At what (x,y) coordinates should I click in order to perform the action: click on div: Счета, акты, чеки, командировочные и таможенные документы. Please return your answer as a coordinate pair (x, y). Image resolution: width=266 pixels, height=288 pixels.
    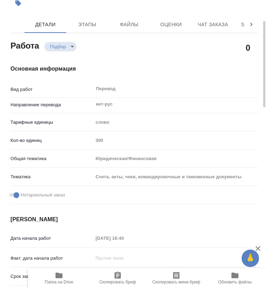
    Looking at the image, I should click on (176, 177).